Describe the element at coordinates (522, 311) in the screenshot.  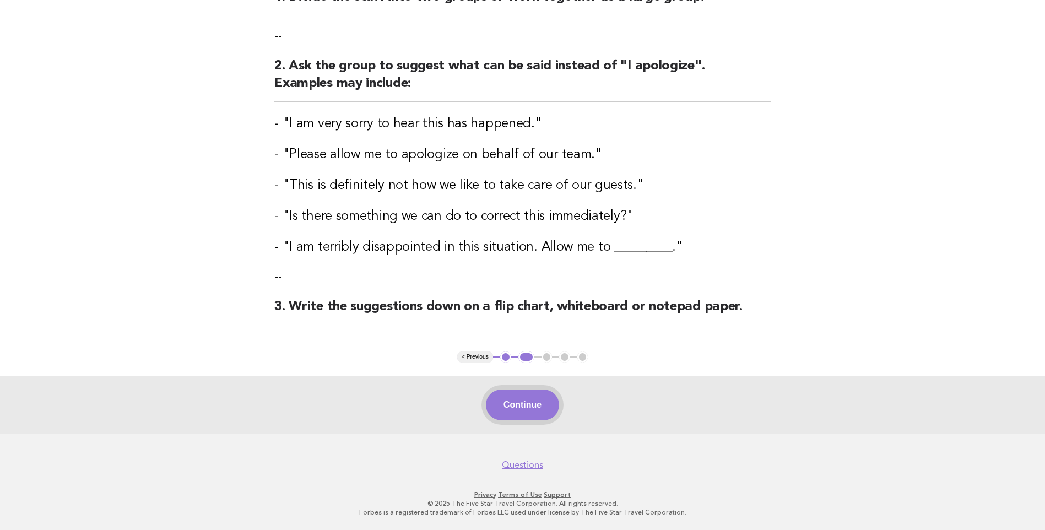
I see `h2: 3. Write the suggestions down on a flip chart, whiteboard or notepad paper.` at that location.